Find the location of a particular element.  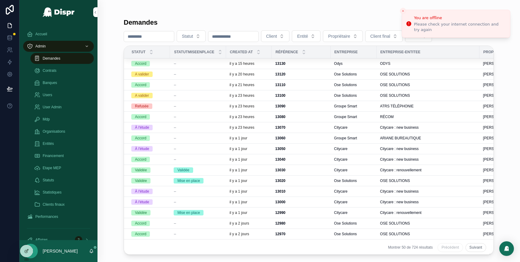

p: il y a 20 heures is located at coordinates (242, 74).